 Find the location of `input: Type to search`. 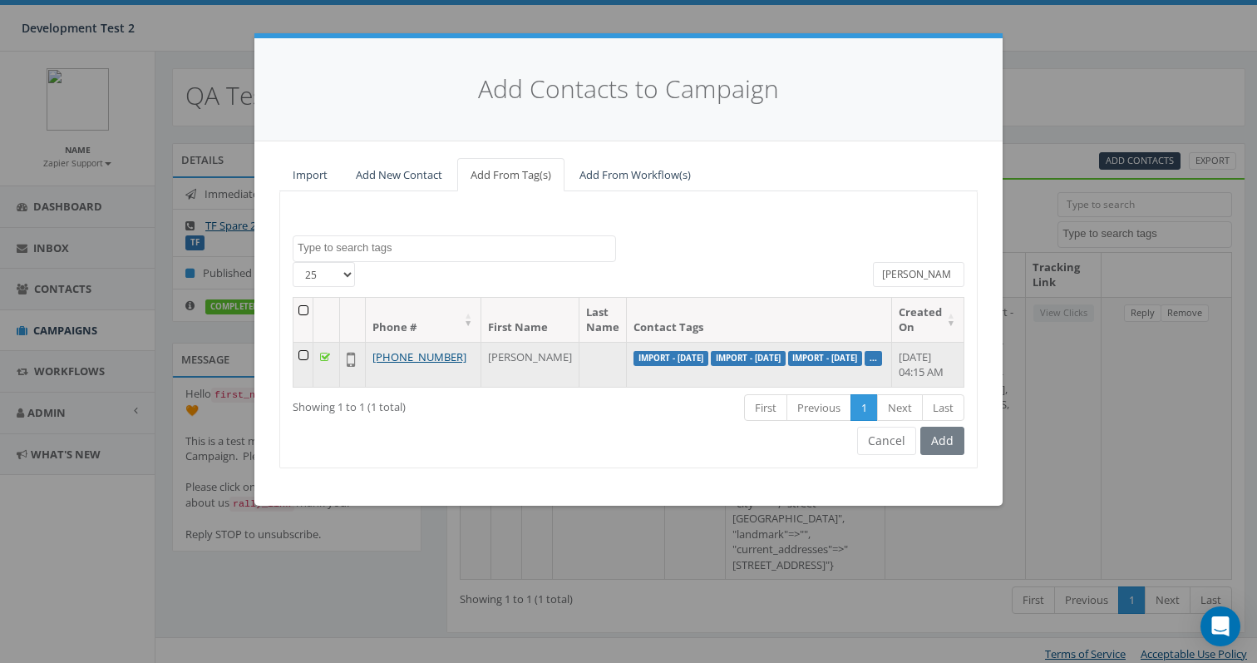

input: Type to search is located at coordinates (919, 274).